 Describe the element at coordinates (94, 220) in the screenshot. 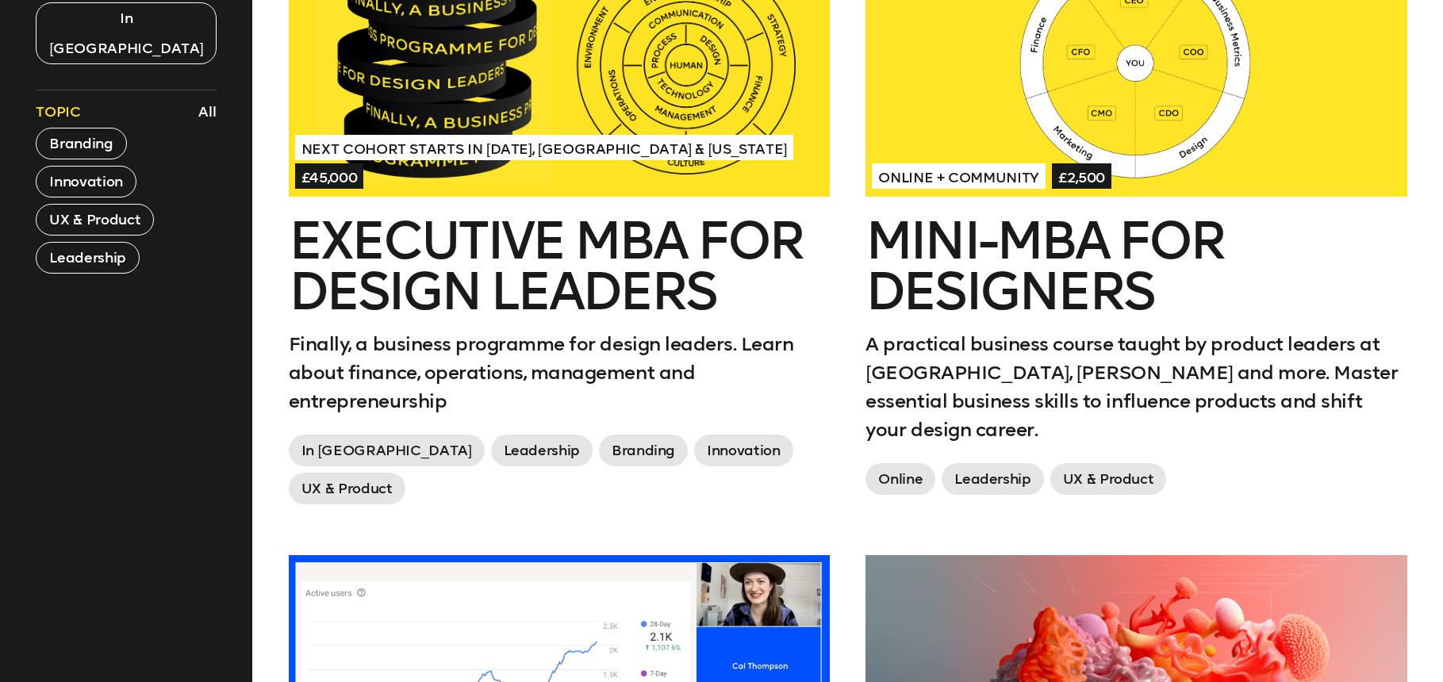

I see `button: UX & Product` at that location.